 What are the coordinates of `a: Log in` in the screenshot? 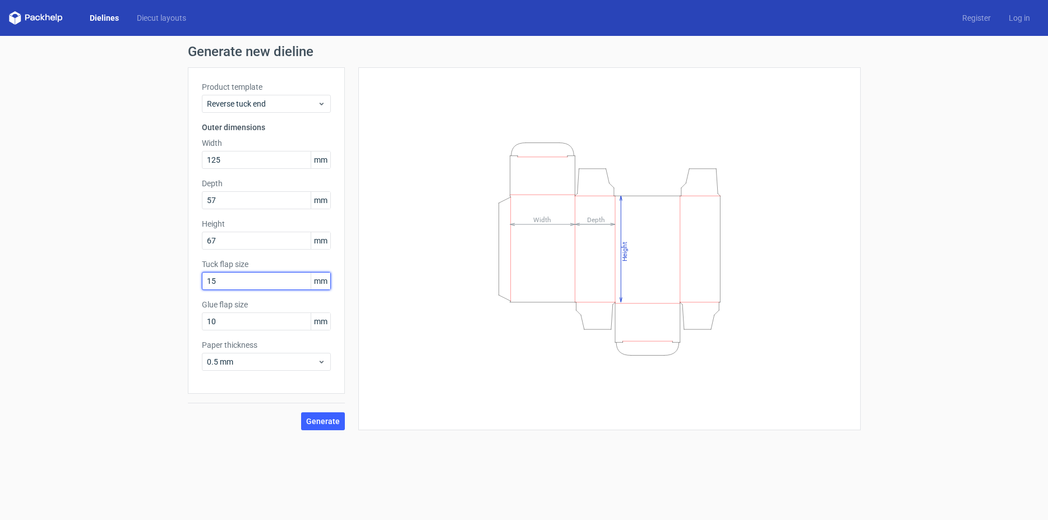 It's located at (1019, 18).